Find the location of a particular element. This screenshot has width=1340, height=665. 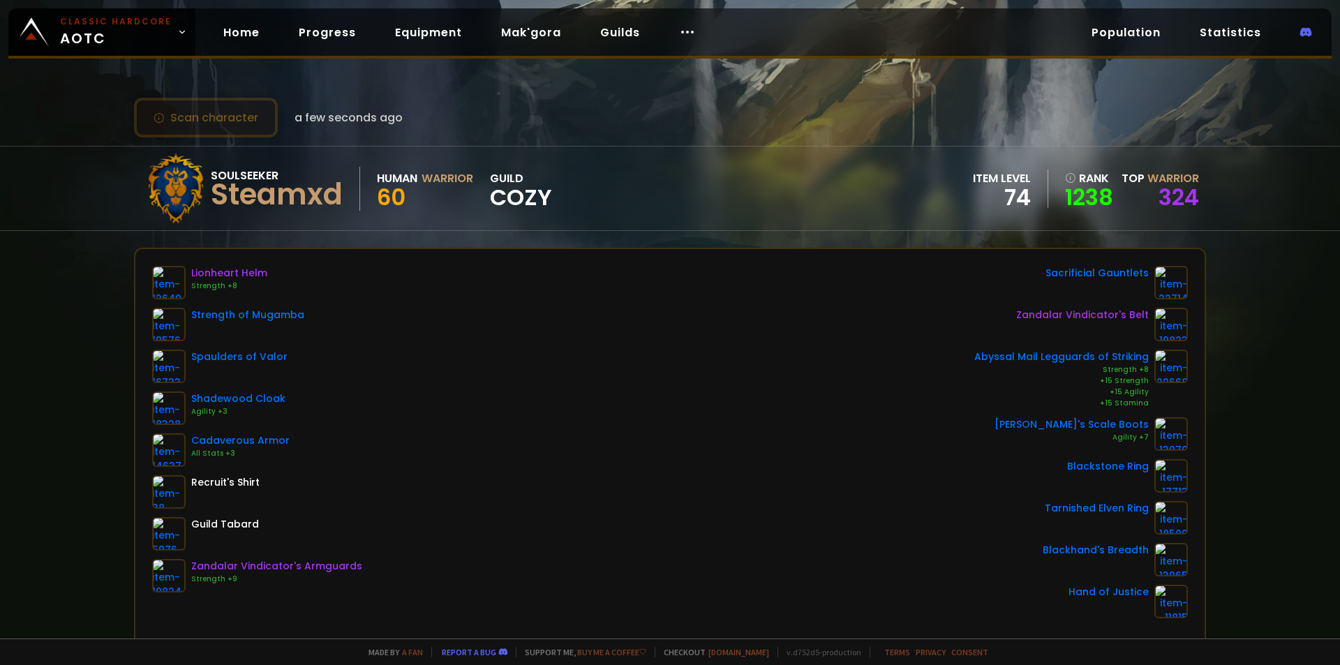

span: AOTC is located at coordinates (116, 32).